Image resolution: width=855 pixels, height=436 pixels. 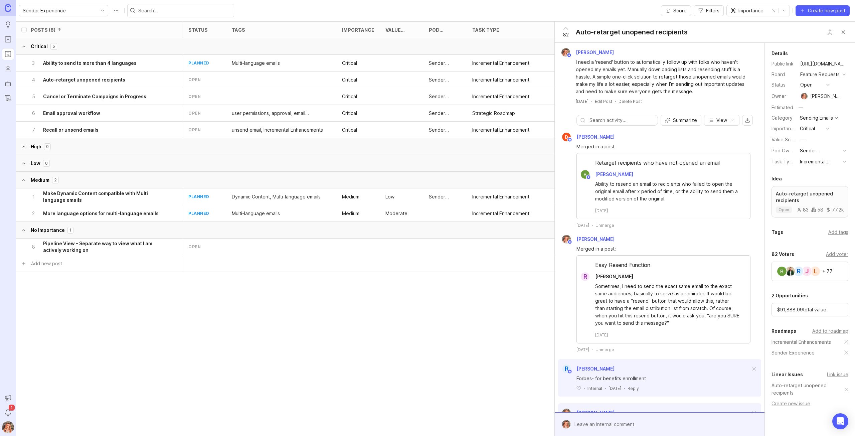 I want to click on div: J, so click(x=807, y=271).